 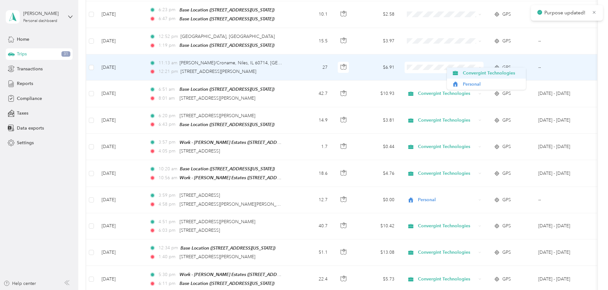 I want to click on span: 6:20 pm, so click(x=168, y=116).